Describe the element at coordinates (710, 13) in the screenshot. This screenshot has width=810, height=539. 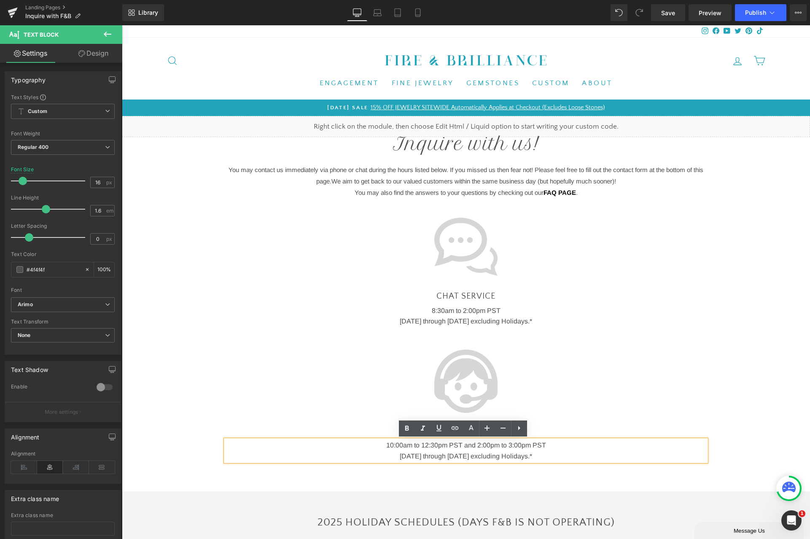
I see `a: Preview` at that location.